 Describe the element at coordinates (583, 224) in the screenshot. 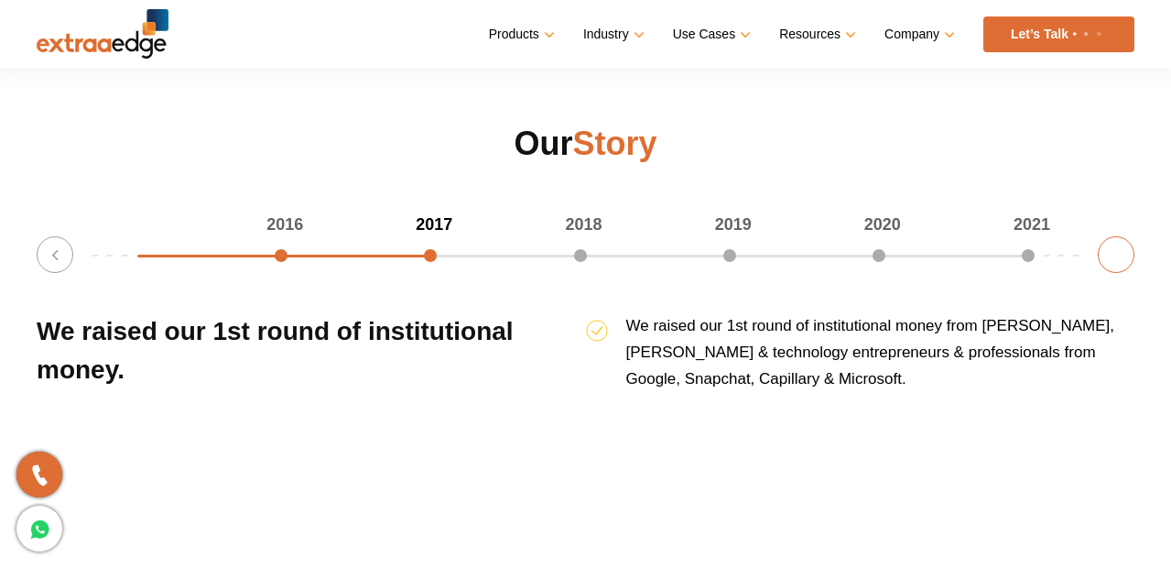

I see `span: 2018` at that location.